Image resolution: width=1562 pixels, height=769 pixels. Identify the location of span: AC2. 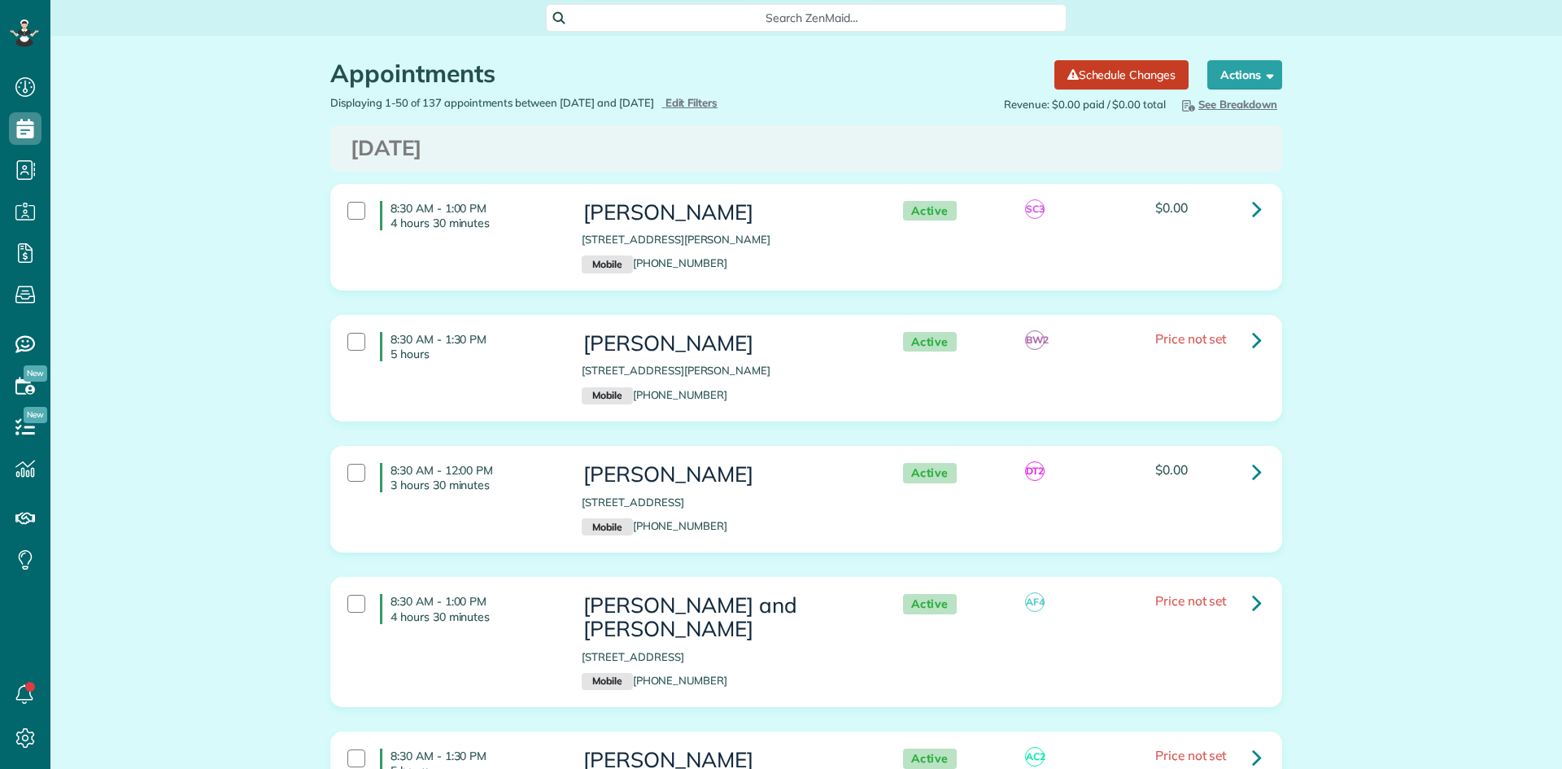
(1035, 757).